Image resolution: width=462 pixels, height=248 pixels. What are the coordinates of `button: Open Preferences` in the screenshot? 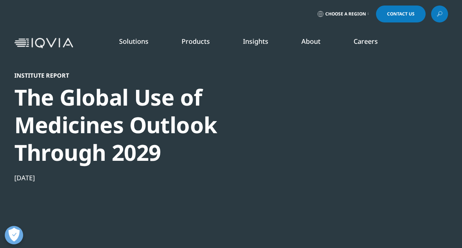 It's located at (14, 235).